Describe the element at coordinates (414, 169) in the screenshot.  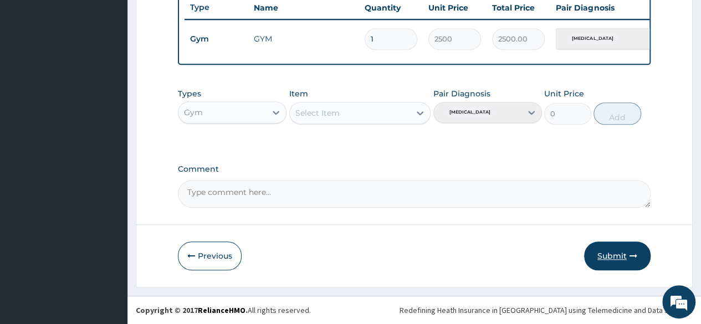
I see `label: Comment` at that location.